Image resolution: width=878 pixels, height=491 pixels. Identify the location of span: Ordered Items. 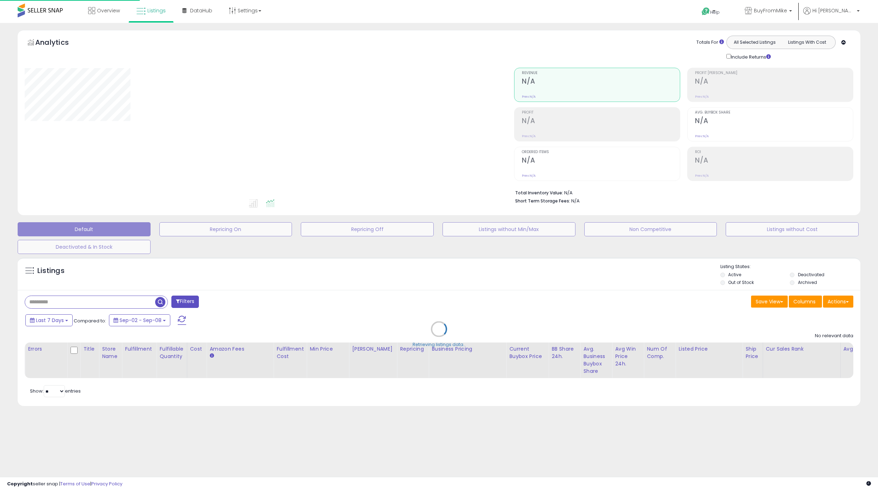
(601, 152).